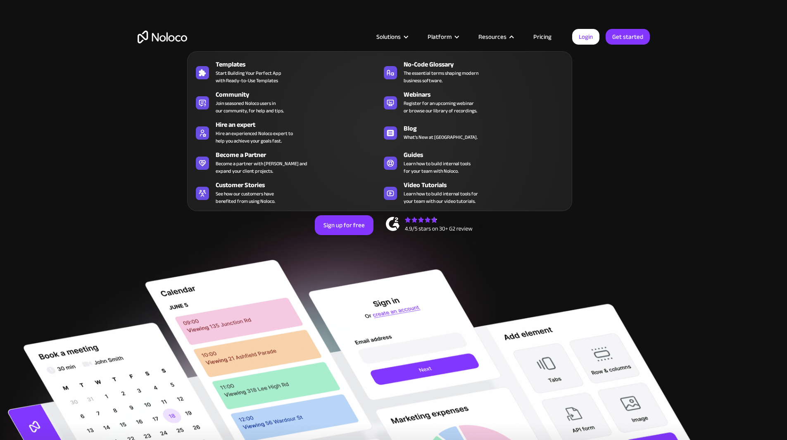 This screenshot has width=787, height=440. Describe the element at coordinates (394, 118) in the screenshot. I see `h2: Business Apps for Teams` at that location.